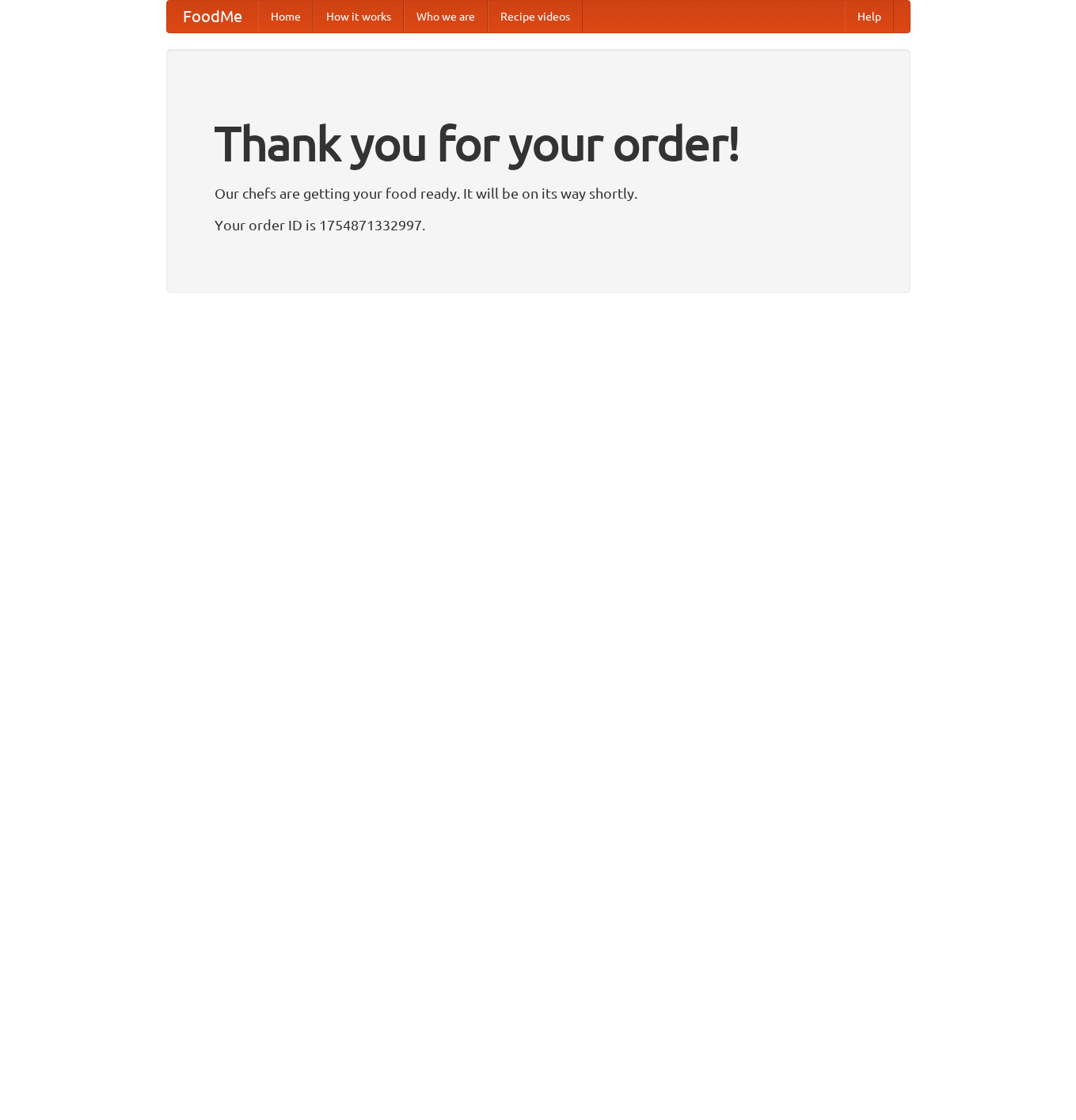 This screenshot has height=1120, width=1076. What do you see at coordinates (446, 16) in the screenshot?
I see `a: Who we are` at bounding box center [446, 16].